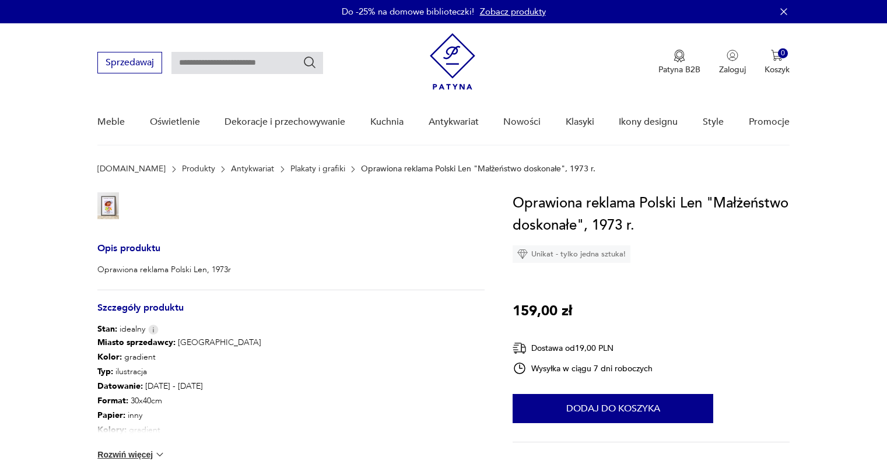 The height and width of the screenshot is (461, 887). Describe the element at coordinates (478, 169) in the screenshot. I see `p: Oprawiona reklama Polski Len "Małżeństwo doskonałe", 1973 r.` at that location.